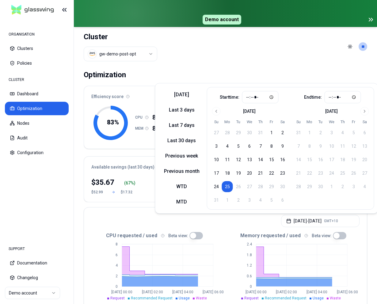  I want to click on button: 15, so click(272, 160).